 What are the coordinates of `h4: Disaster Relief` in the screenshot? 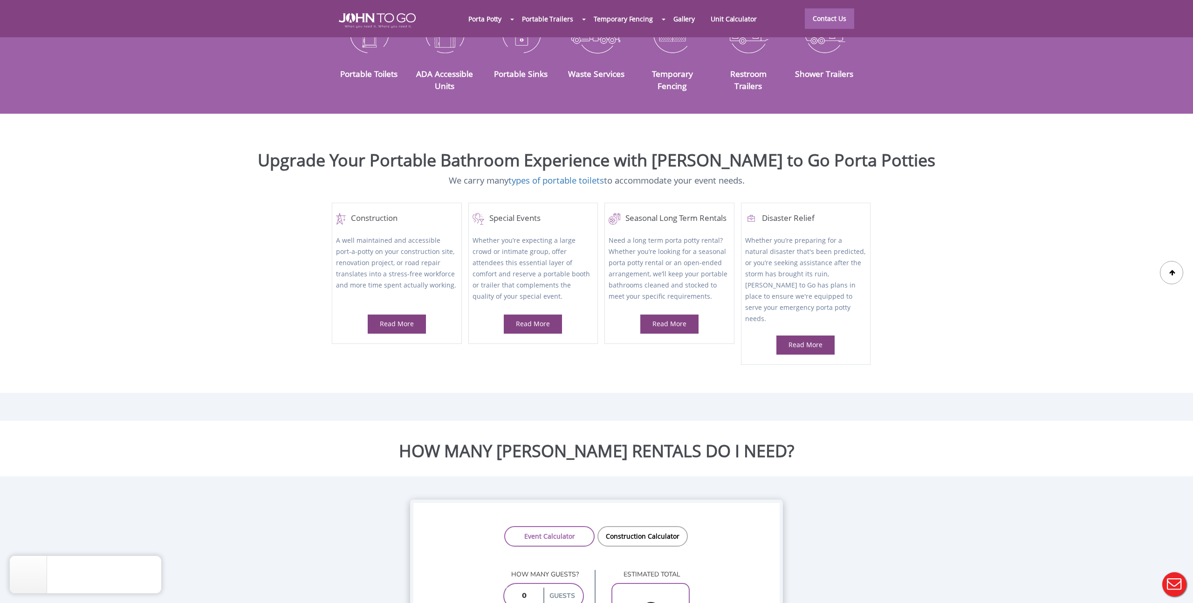 It's located at (805, 218).